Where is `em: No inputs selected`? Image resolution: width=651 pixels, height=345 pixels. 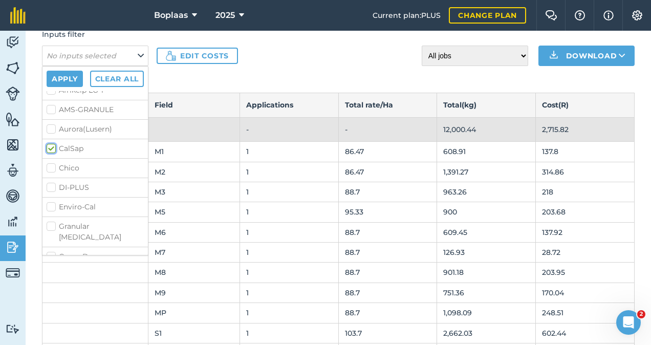 em: No inputs selected is located at coordinates (81, 56).